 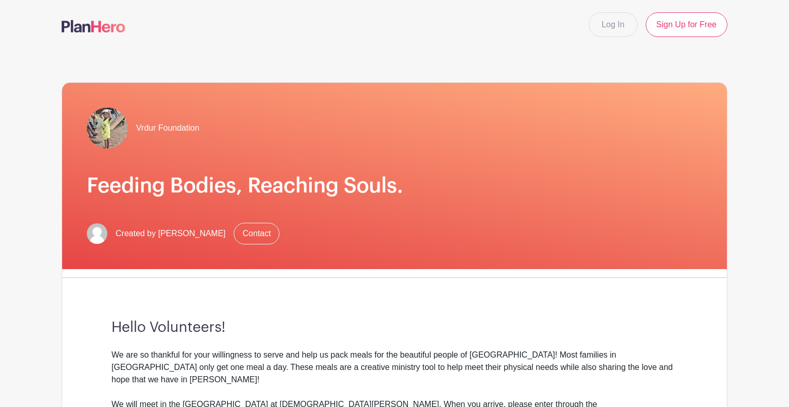 I want to click on img: default-ce2991bfa6775e67f084385cd625a349d9dcbb7a52a09fb2fda1e96e2d18dcdb.png, so click(x=97, y=233).